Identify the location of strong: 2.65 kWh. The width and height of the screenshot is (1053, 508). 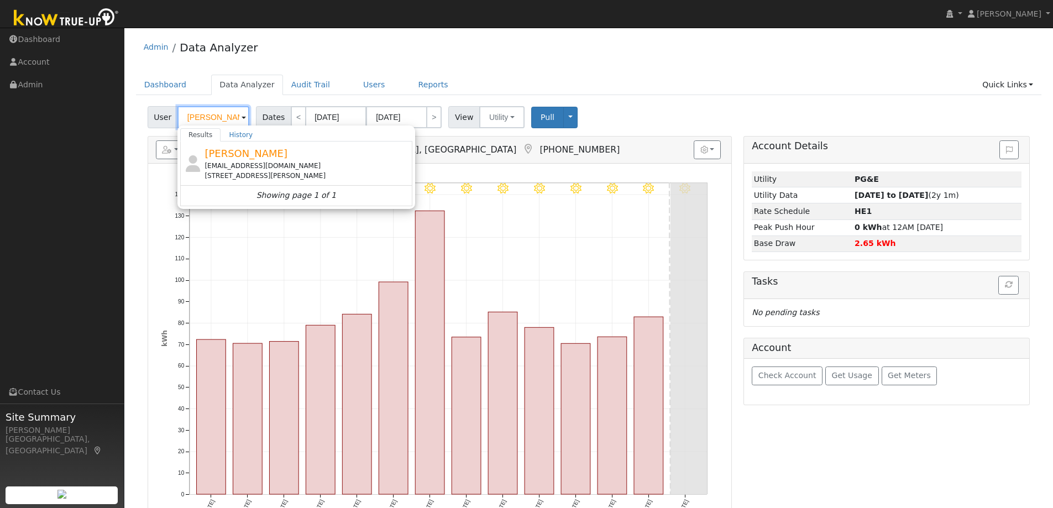
(875, 243).